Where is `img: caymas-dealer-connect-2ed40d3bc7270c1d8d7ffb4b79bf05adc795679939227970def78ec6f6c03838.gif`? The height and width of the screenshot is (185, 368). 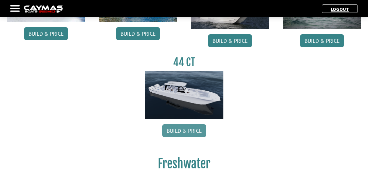 img: caymas-dealer-connect-2ed40d3bc7270c1d8d7ffb4b79bf05adc795679939227970def78ec6f6c03838.gif is located at coordinates (43, 9).